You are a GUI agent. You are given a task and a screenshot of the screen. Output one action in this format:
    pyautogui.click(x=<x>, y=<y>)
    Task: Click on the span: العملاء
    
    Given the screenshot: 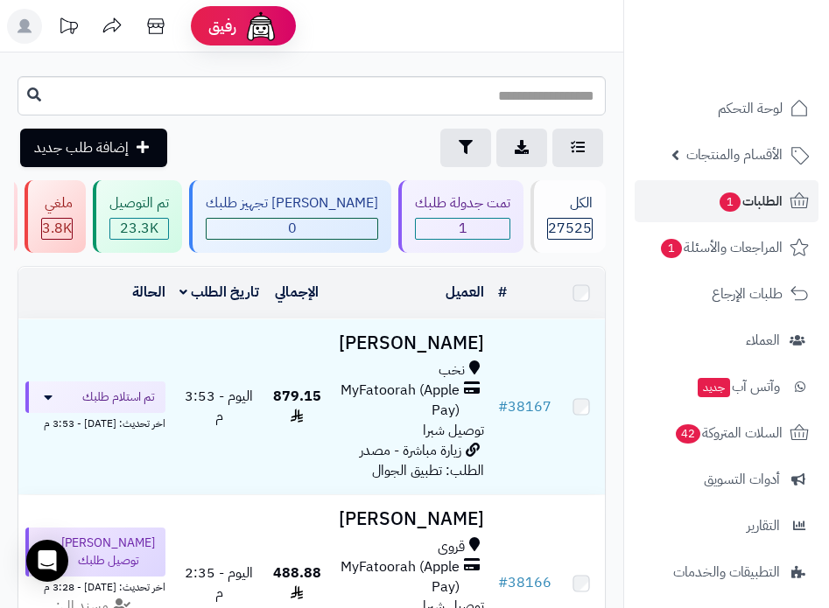 What is the action you would take?
    pyautogui.click(x=762, y=340)
    